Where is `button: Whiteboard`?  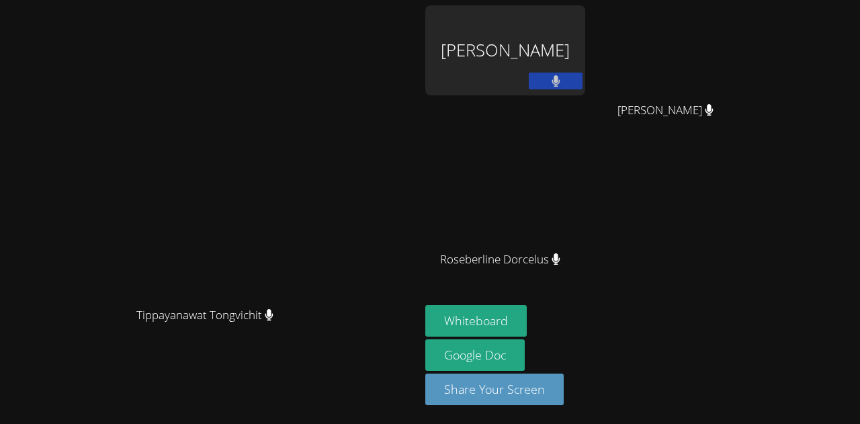
button: Whiteboard is located at coordinates (476, 320).